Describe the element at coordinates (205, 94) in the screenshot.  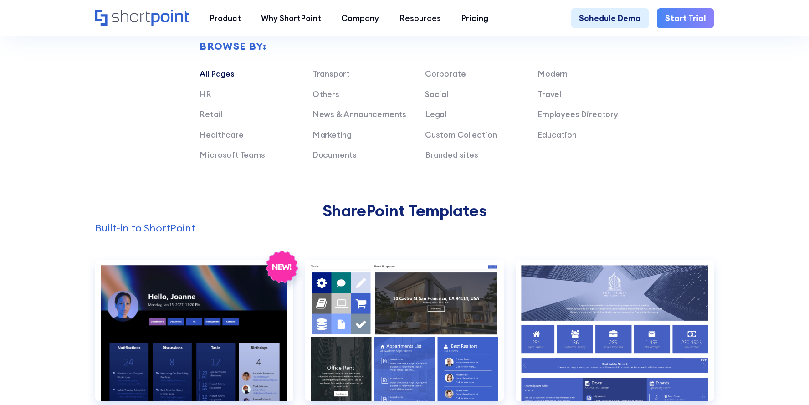
I see `a: HR` at that location.